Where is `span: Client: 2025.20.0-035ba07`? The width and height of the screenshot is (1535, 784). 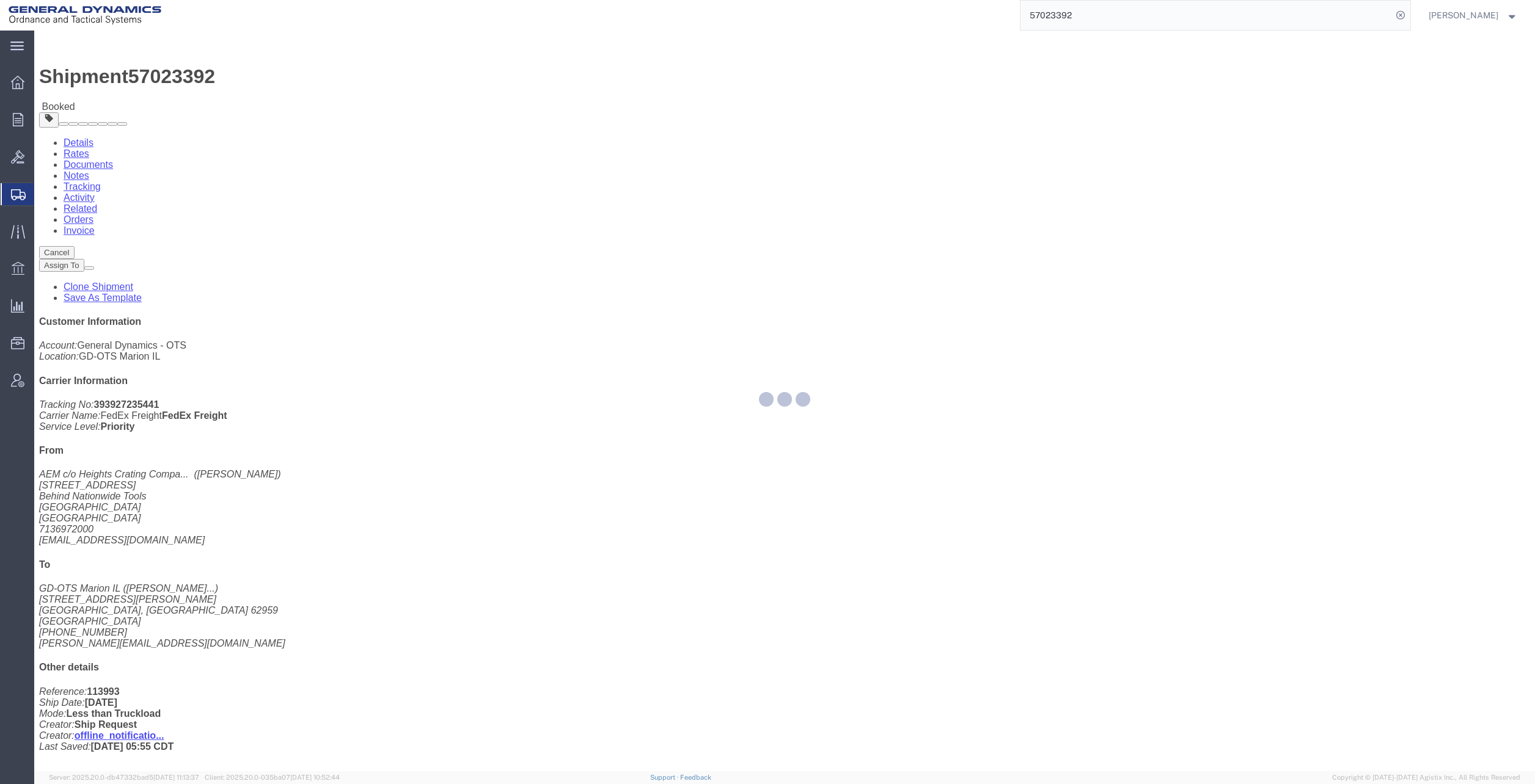 span: Client: 2025.20.0-035ba07 is located at coordinates (272, 778).